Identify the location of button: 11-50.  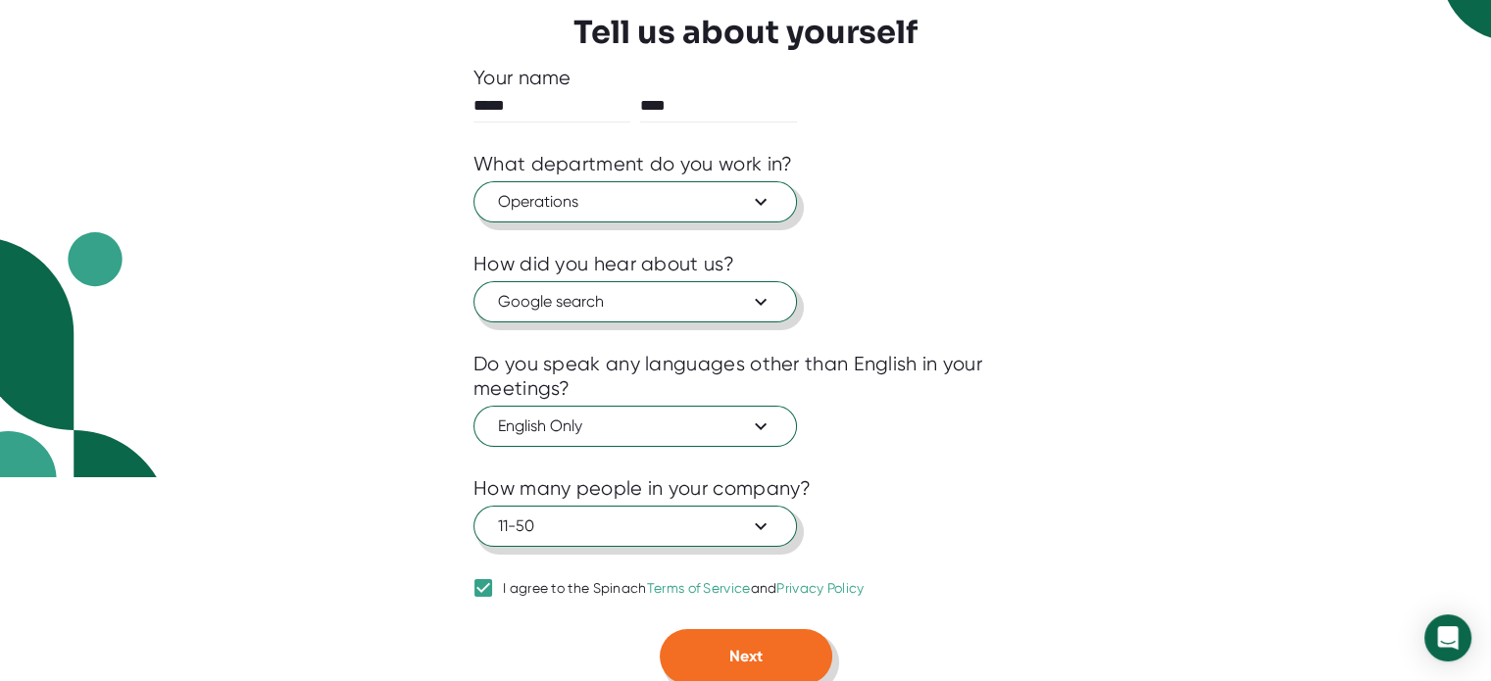
(635, 527).